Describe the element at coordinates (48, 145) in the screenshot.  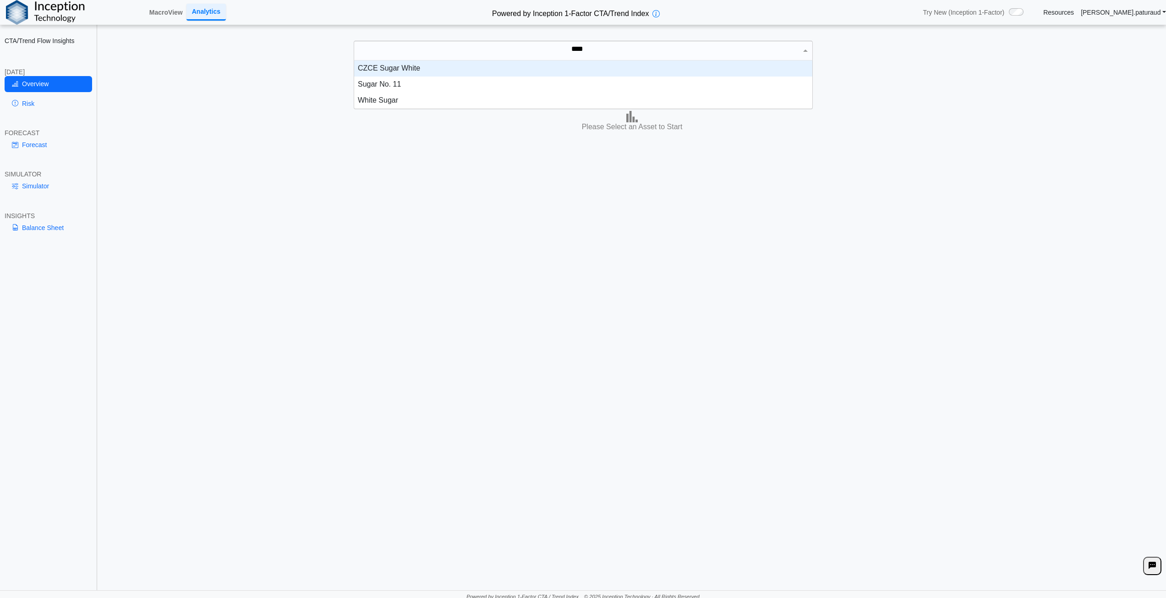
I see `a: Forecast` at that location.